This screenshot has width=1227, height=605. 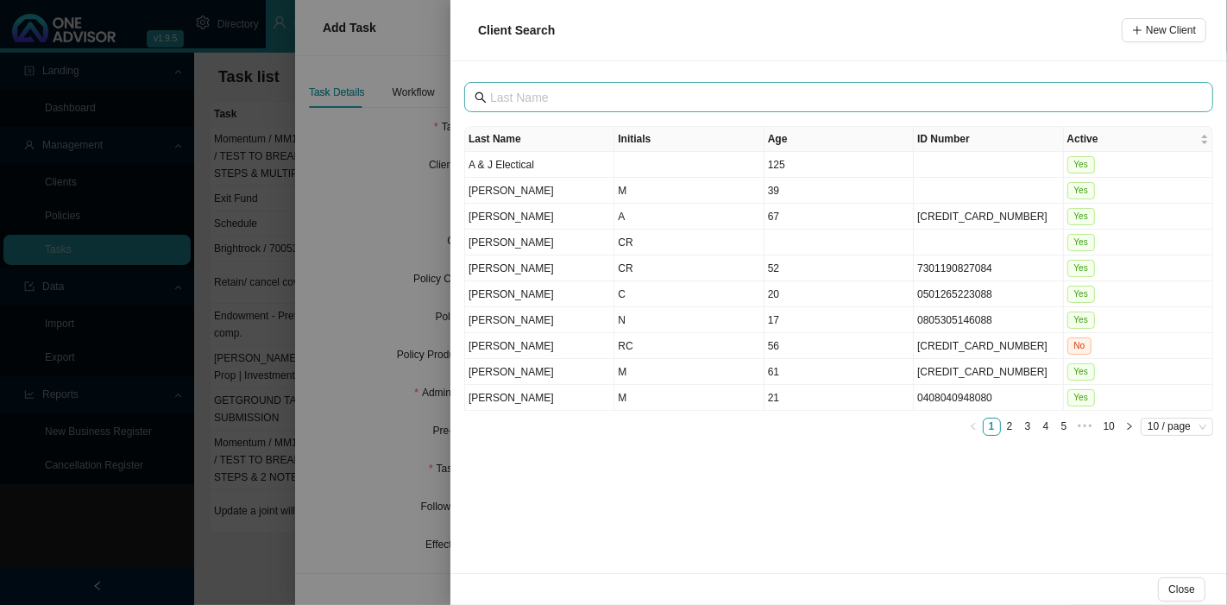 I want to click on th: Active, so click(x=1138, y=139).